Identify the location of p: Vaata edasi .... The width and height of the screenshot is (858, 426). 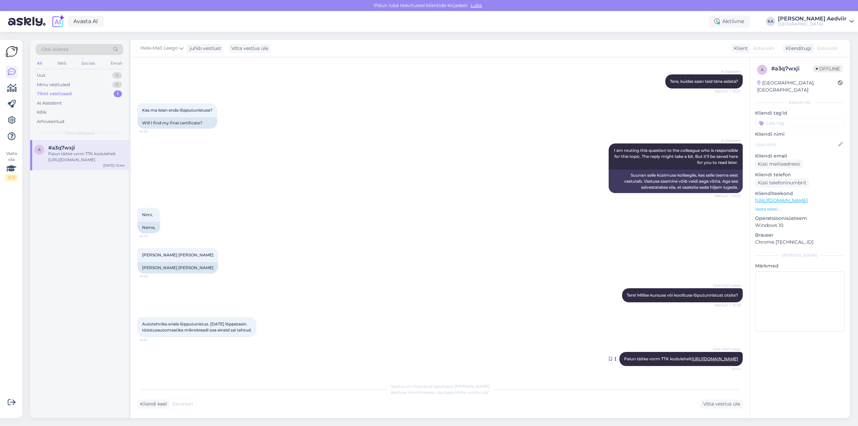
(800, 209).